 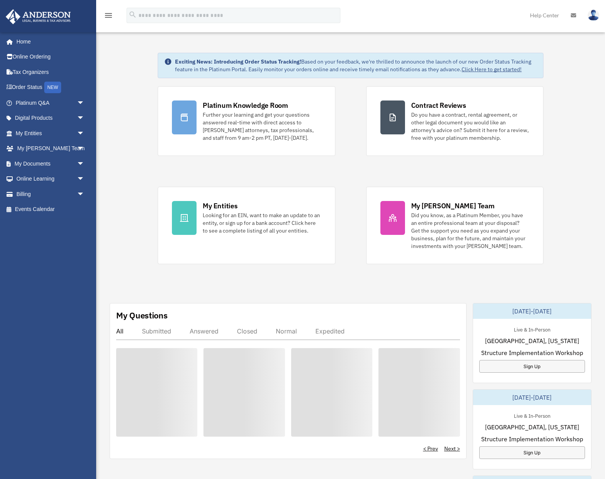 What do you see at coordinates (38, 17) in the screenshot?
I see `img: Anderson Advisors Platinum Portal` at bounding box center [38, 17].